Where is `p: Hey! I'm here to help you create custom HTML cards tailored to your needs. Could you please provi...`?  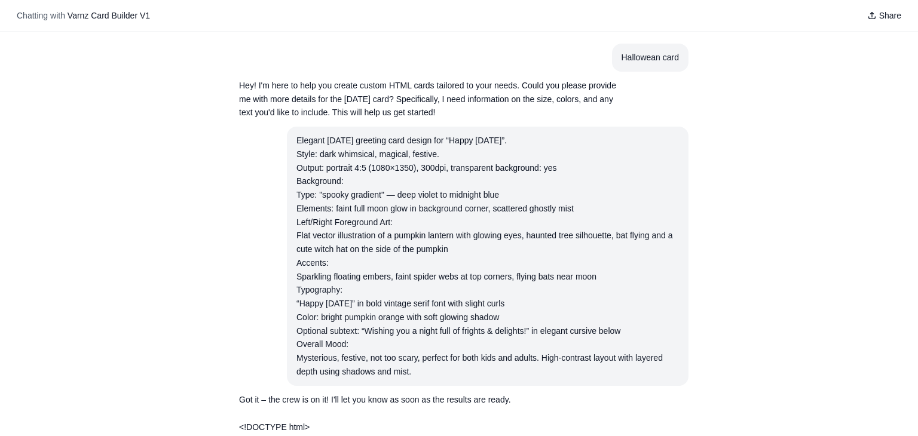 p: Hey! I'm here to help you create custom HTML cards tailored to your needs. Could you please provi... is located at coordinates (430, 99).